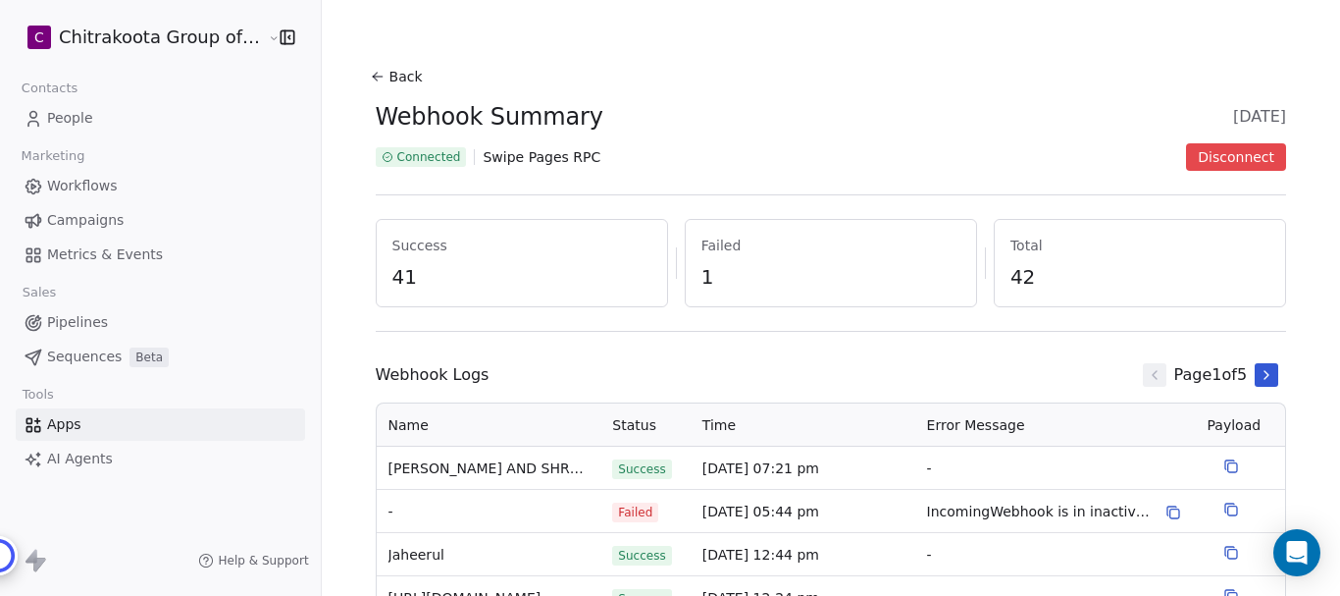 This screenshot has width=1340, height=596. I want to click on span: Page 1 of 5, so click(1211, 375).